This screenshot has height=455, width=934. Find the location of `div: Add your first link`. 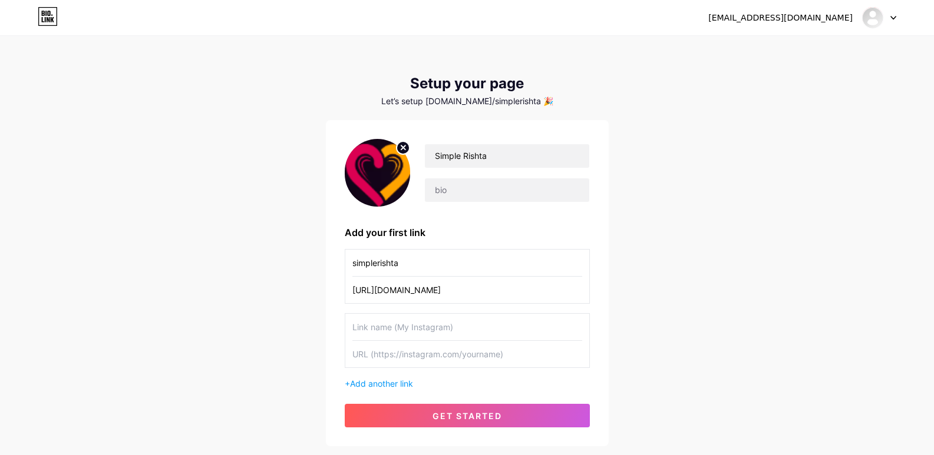

div: Add your first link is located at coordinates (467, 233).